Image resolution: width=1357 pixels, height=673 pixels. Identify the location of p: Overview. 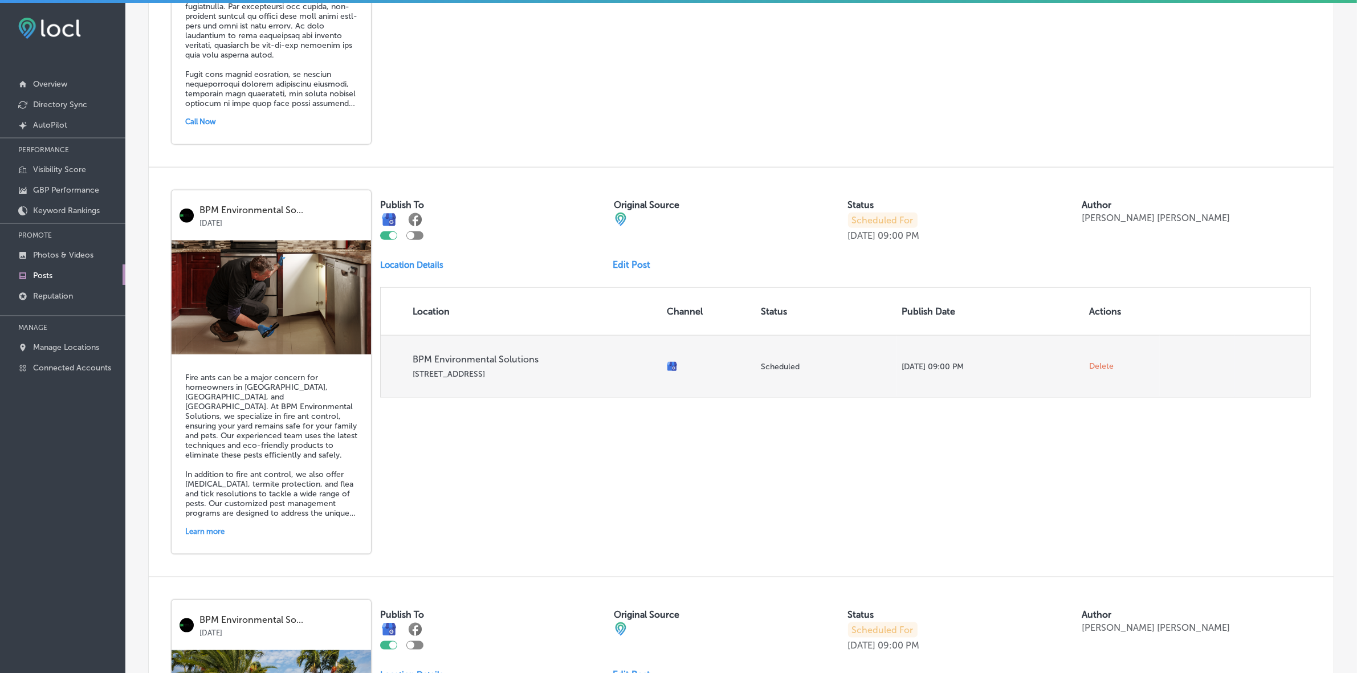
(50, 84).